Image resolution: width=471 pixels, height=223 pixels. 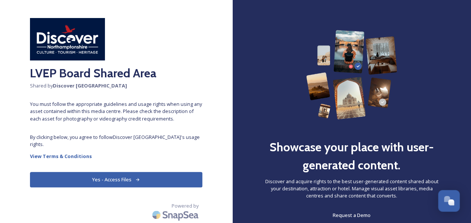 What do you see at coordinates (449, 201) in the screenshot?
I see `button: Open Chat` at bounding box center [449, 201].